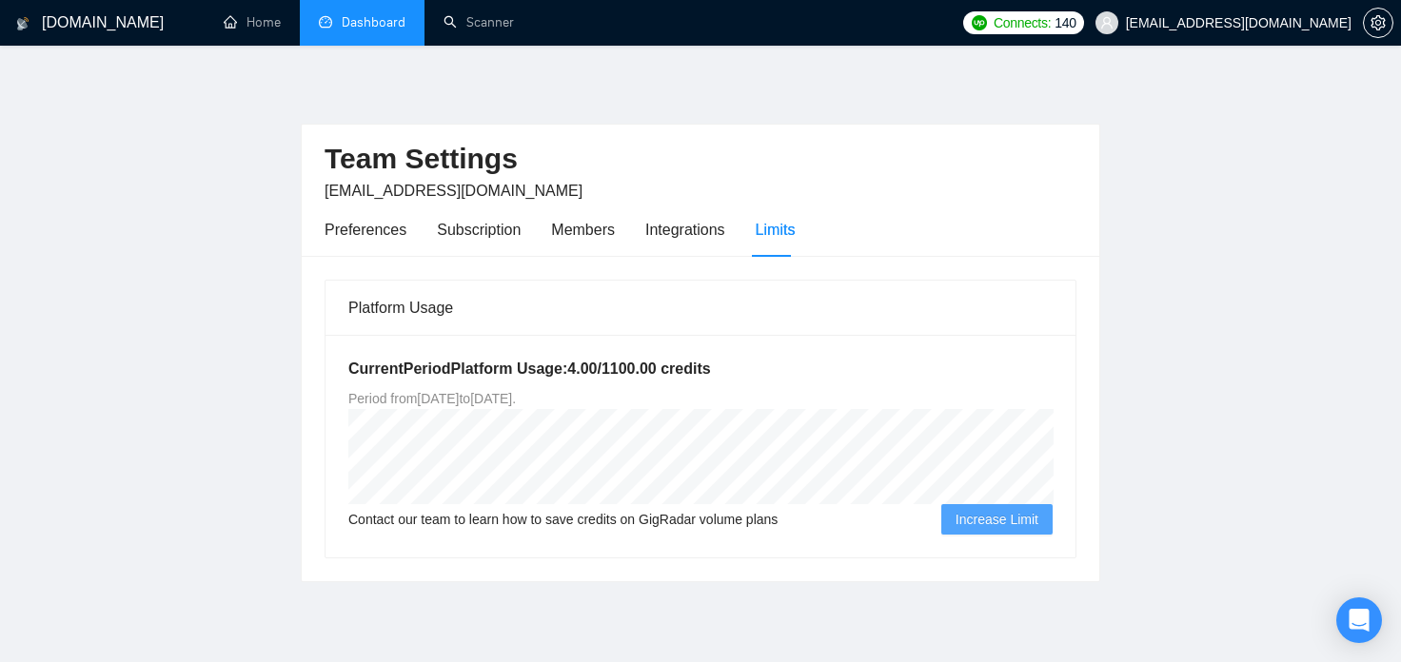 The image size is (1401, 662). Describe the element at coordinates (479, 22) in the screenshot. I see `a: searchScanner` at that location.